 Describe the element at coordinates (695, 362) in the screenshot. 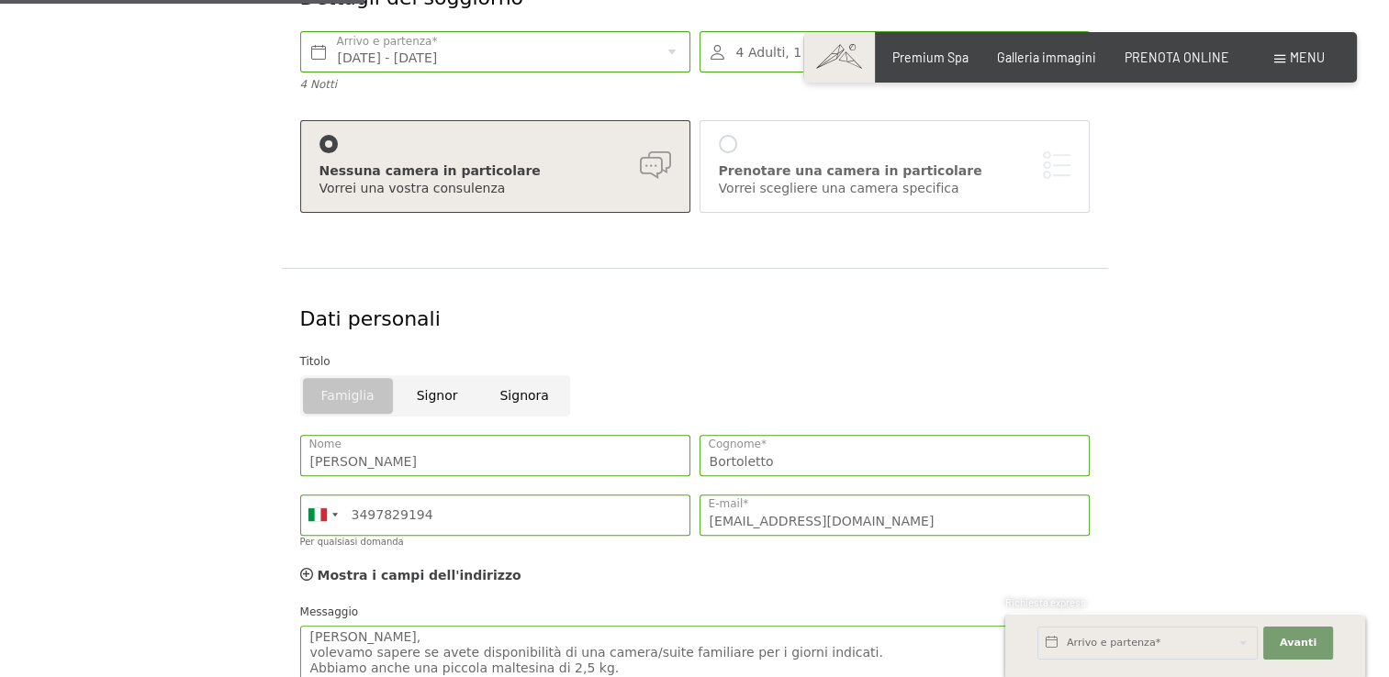

I see `div: Titolo` at that location.